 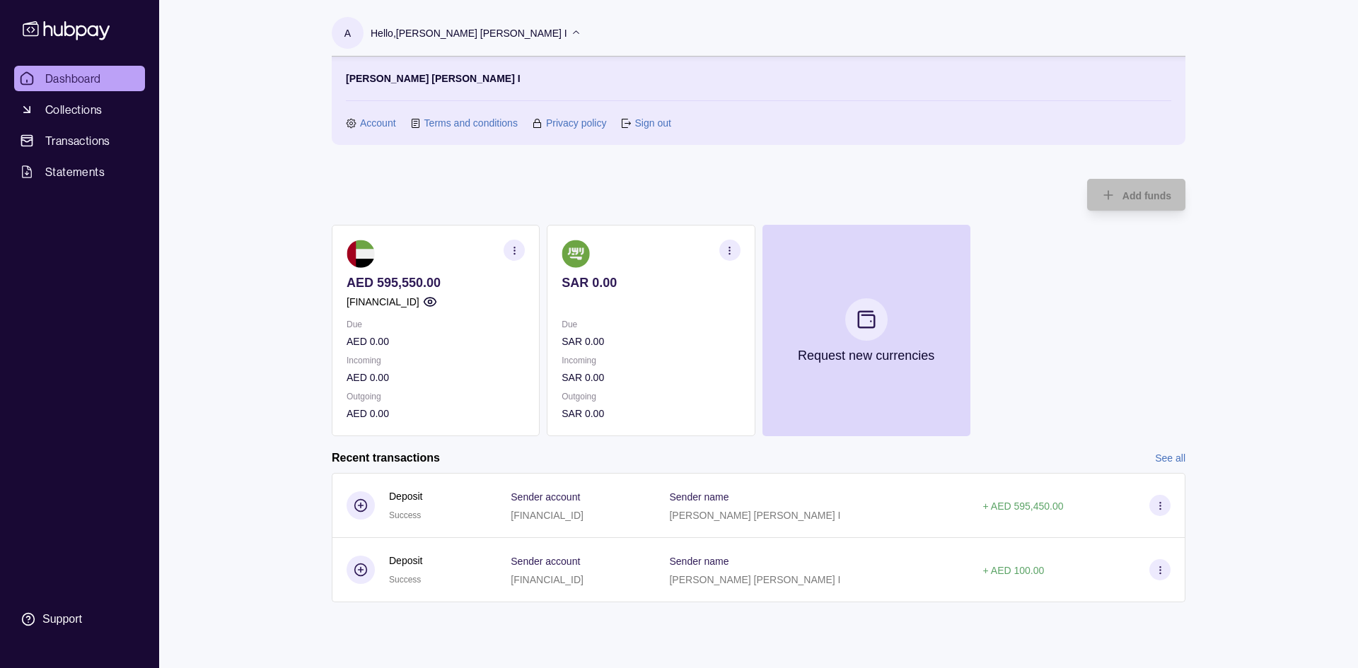 What do you see at coordinates (471, 123) in the screenshot?
I see `a: Terms and conditions` at bounding box center [471, 123].